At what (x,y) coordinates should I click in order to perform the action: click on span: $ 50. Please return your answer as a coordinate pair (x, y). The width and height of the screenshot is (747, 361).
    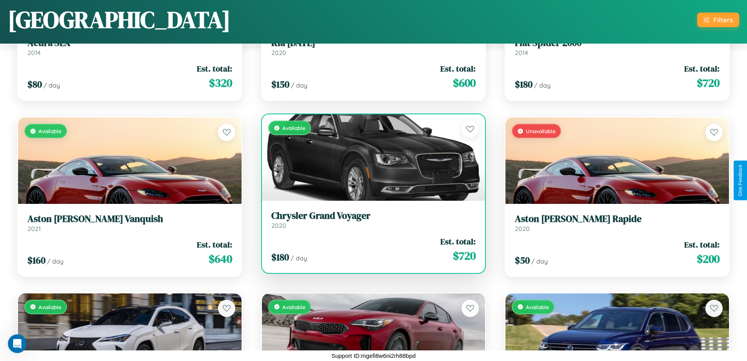
    Looking at the image, I should click on (523, 260).